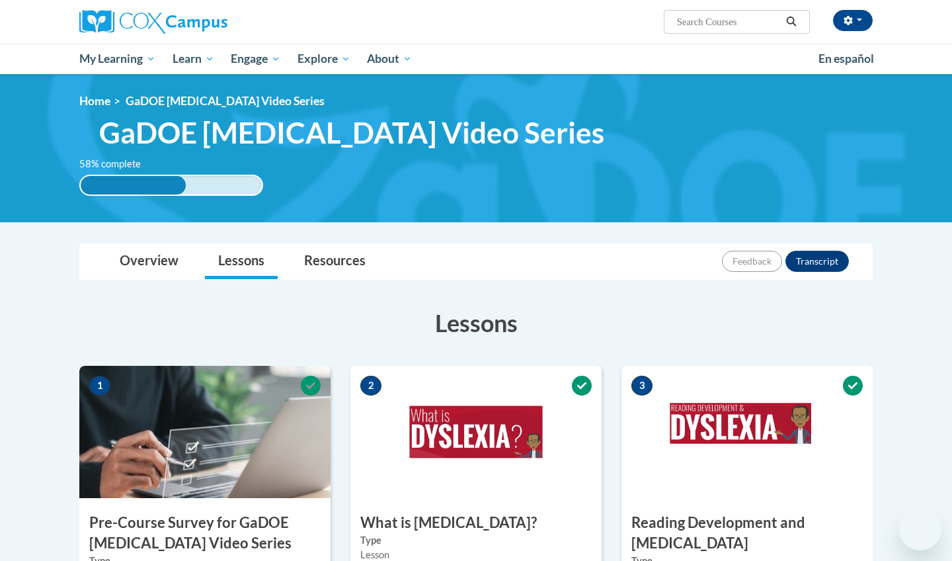 The image size is (952, 561). What do you see at coordinates (476, 59) in the screenshot?
I see `div: Main menu` at bounding box center [476, 59].